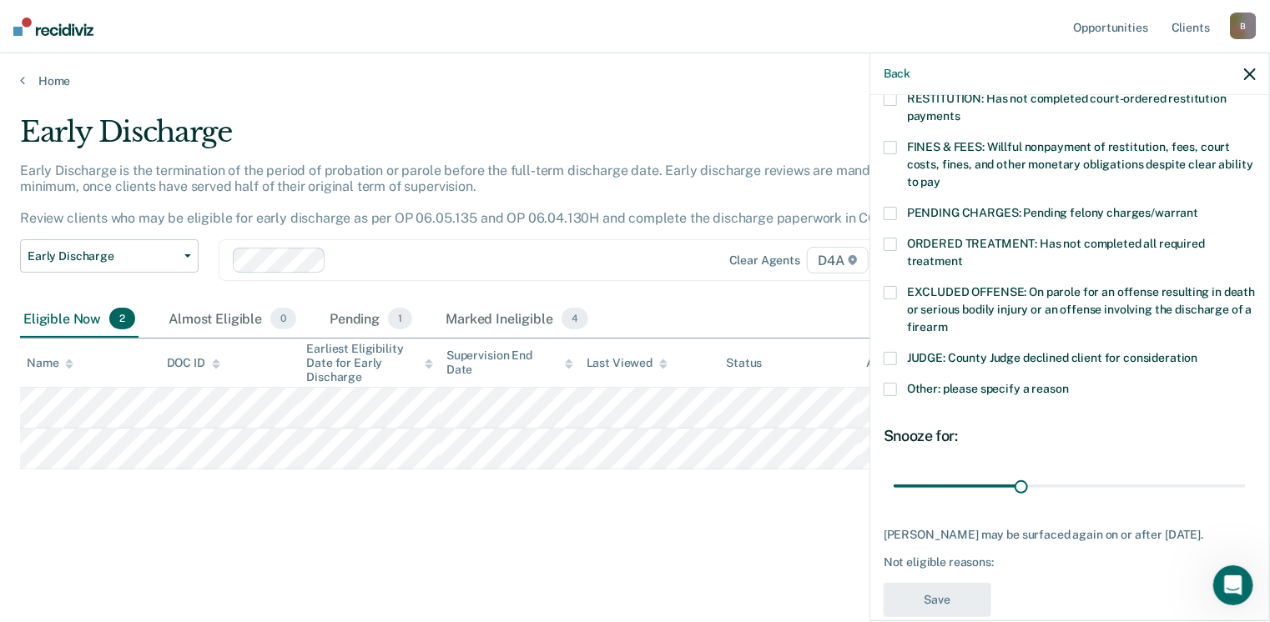  What do you see at coordinates (937, 600) in the screenshot?
I see `button: Save` at bounding box center [937, 600].